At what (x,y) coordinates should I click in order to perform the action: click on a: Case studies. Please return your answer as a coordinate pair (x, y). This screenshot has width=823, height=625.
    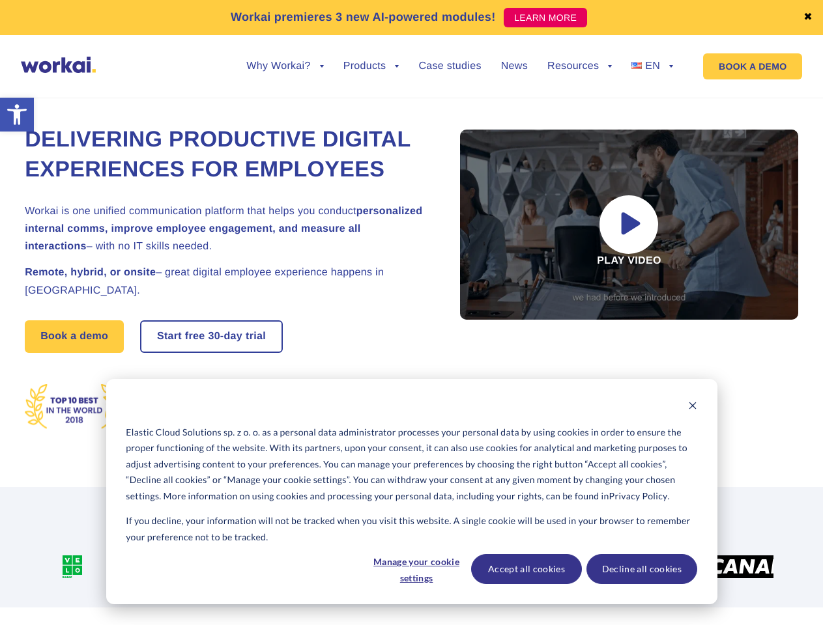
    Looking at the image, I should click on (450, 66).